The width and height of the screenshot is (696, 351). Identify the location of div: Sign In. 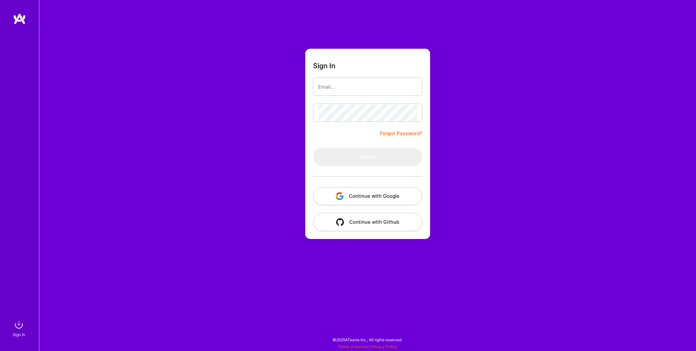
(19, 335).